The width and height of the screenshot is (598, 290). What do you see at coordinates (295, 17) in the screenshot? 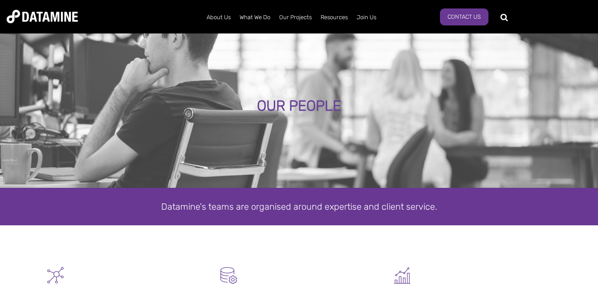
I see `a: Our Projects` at bounding box center [295, 17].